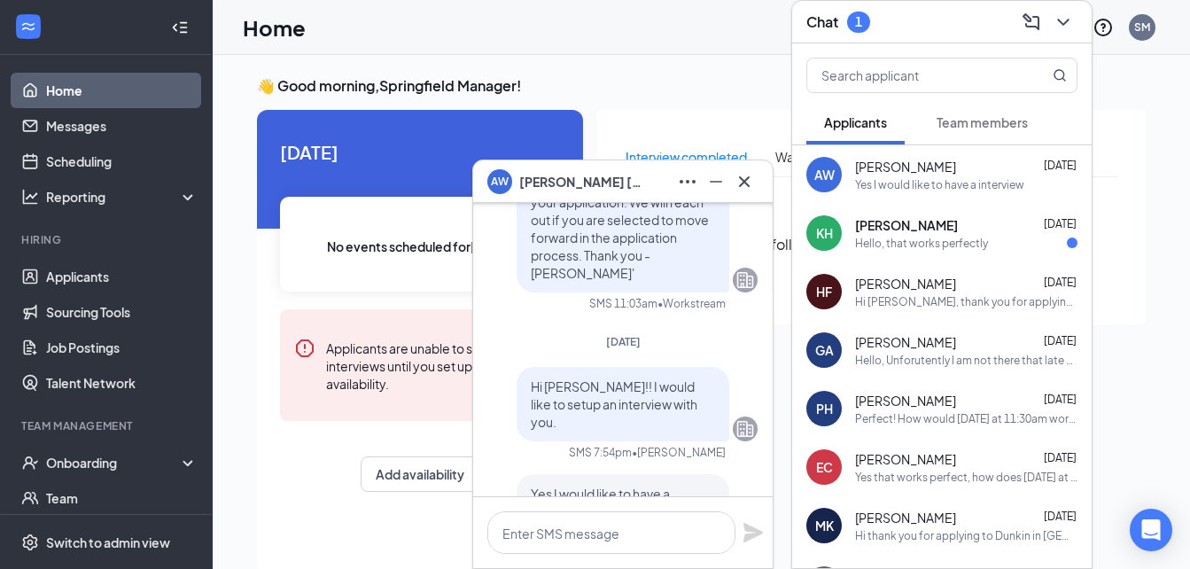  I want to click on a: Scheduling, so click(121, 161).